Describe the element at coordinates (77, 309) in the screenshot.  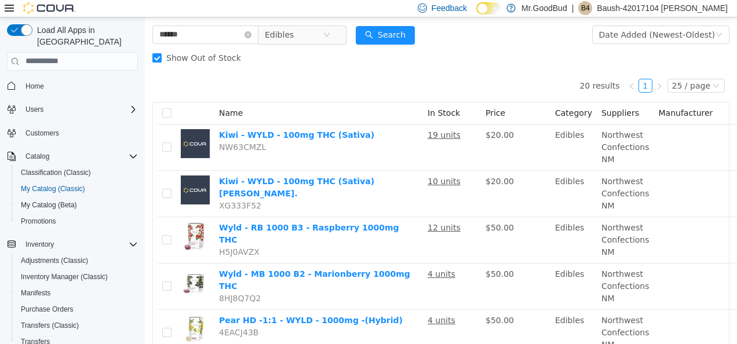
I see `button: Purchase Orders` at that location.